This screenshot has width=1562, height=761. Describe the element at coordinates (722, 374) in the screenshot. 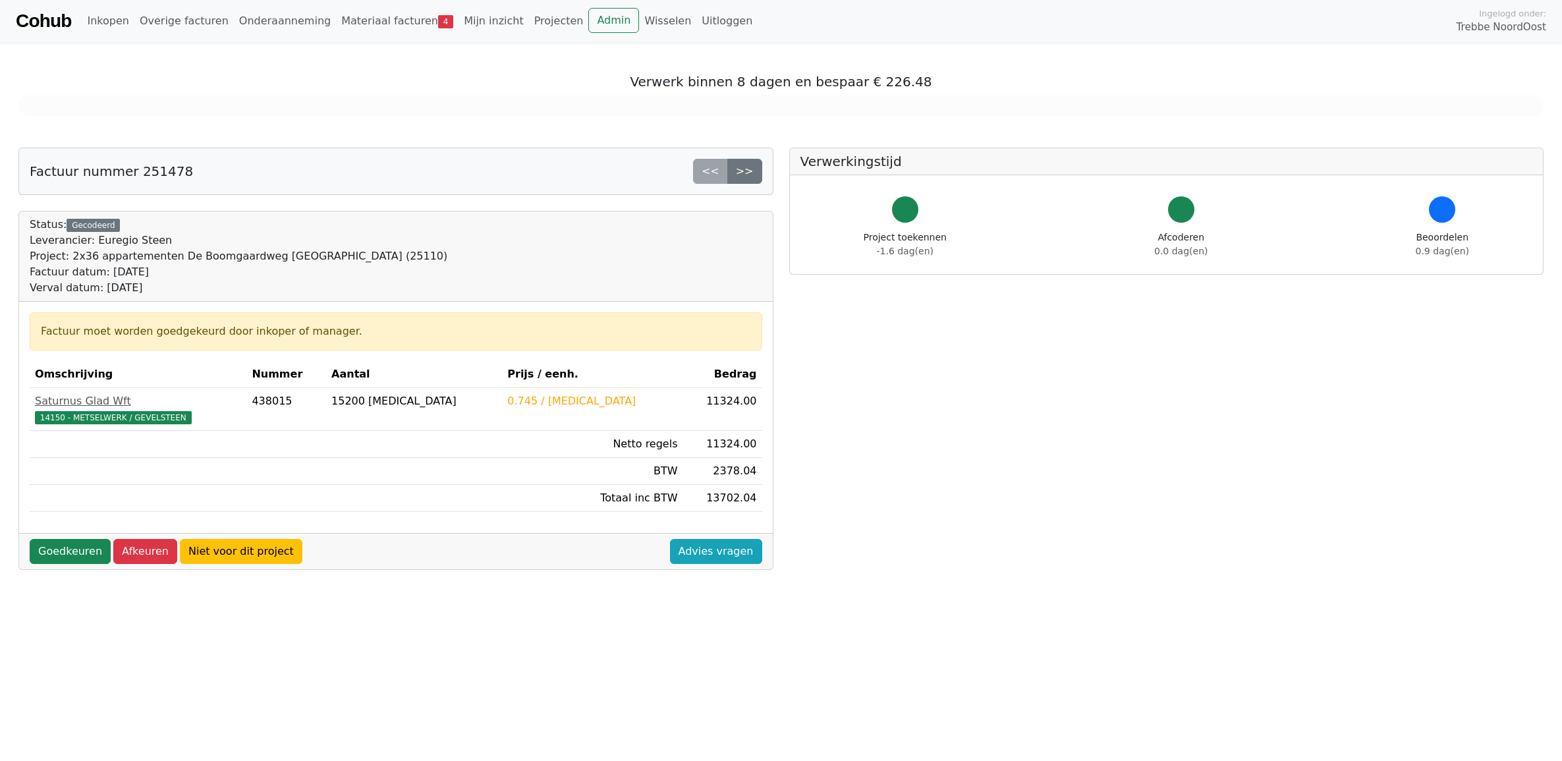

I see `th: Bedrag` at that location.